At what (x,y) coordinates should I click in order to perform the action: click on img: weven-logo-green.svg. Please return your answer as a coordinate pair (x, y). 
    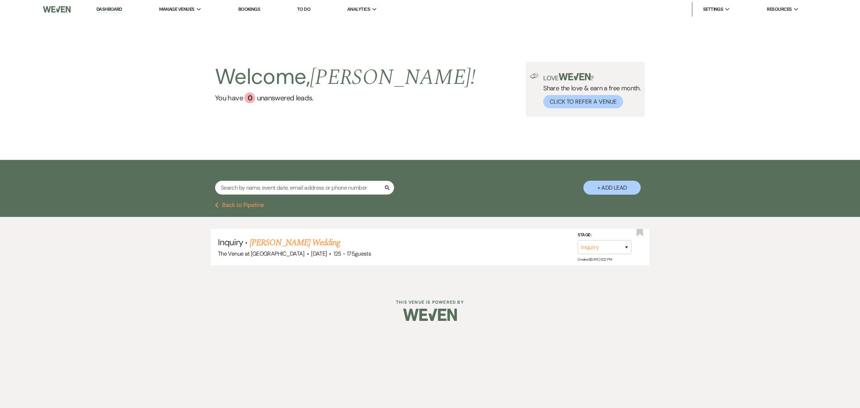
    Looking at the image, I should click on (574, 77).